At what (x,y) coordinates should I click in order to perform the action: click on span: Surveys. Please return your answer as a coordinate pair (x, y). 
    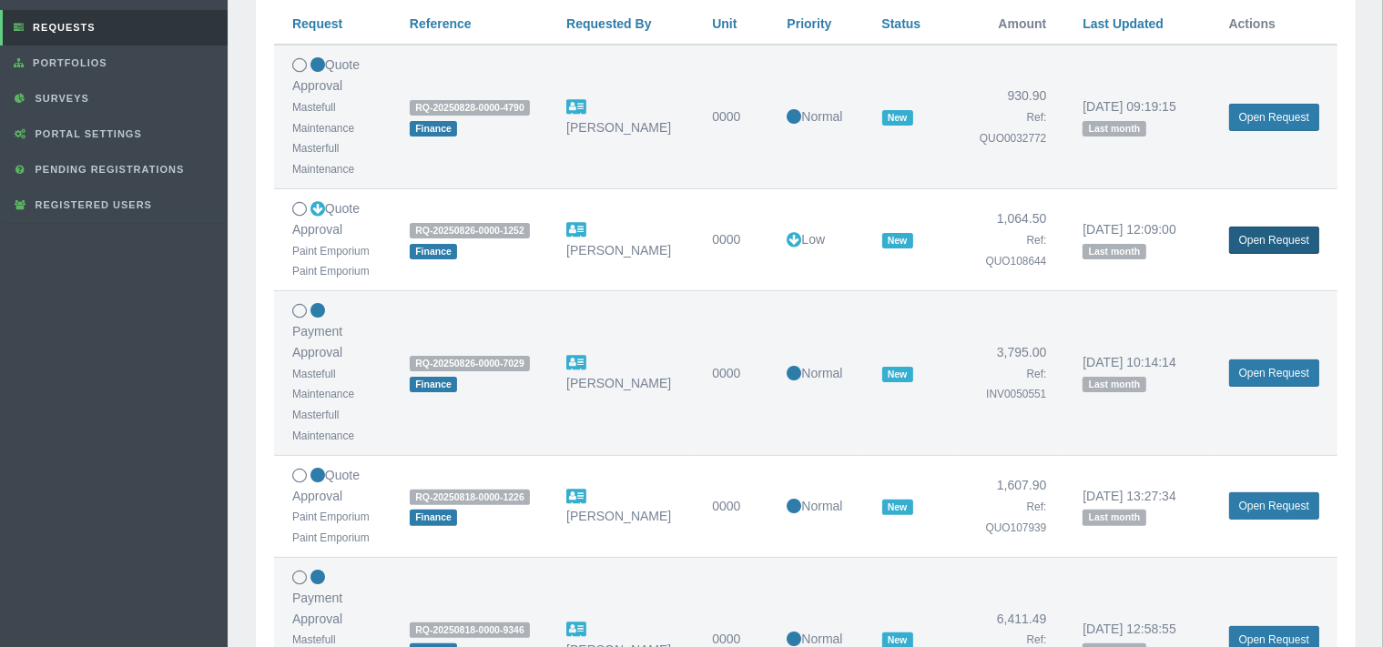
    Looking at the image, I should click on (60, 98).